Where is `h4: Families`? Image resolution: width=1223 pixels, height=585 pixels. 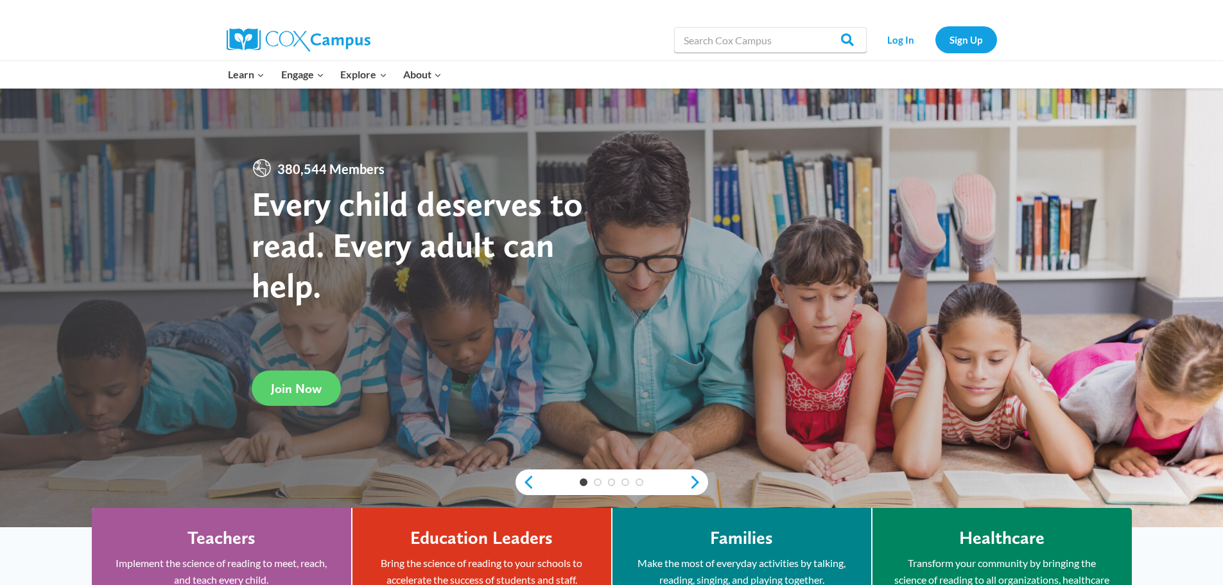 h4: Families is located at coordinates (741, 538).